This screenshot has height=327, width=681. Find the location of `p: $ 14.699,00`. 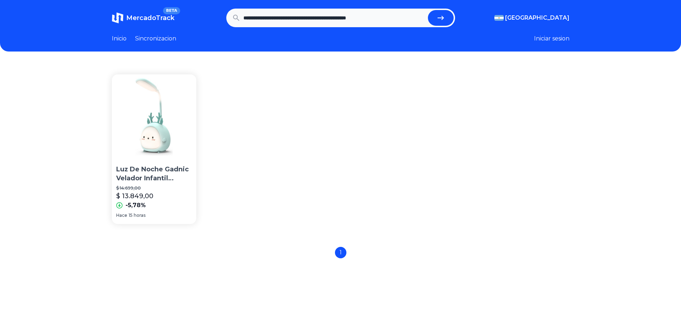

p: $ 14.699,00 is located at coordinates (154, 188).